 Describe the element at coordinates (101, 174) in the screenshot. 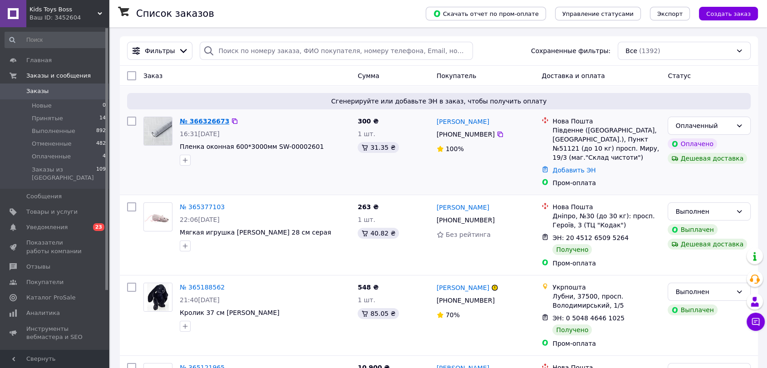

I see `span: 109` at that location.